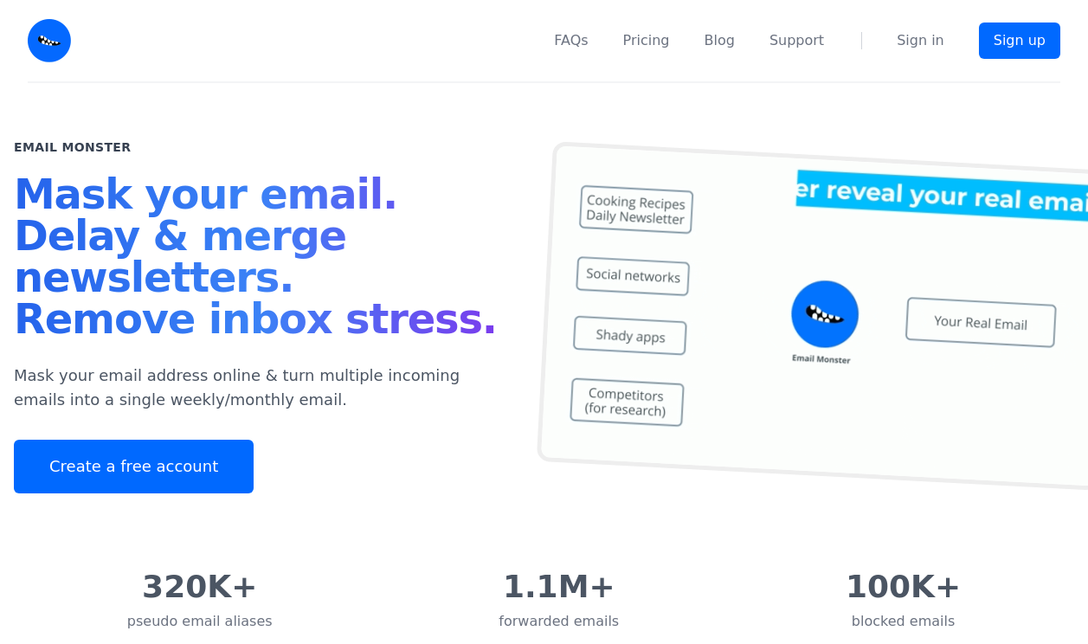  I want to click on a: Pricing, so click(647, 41).